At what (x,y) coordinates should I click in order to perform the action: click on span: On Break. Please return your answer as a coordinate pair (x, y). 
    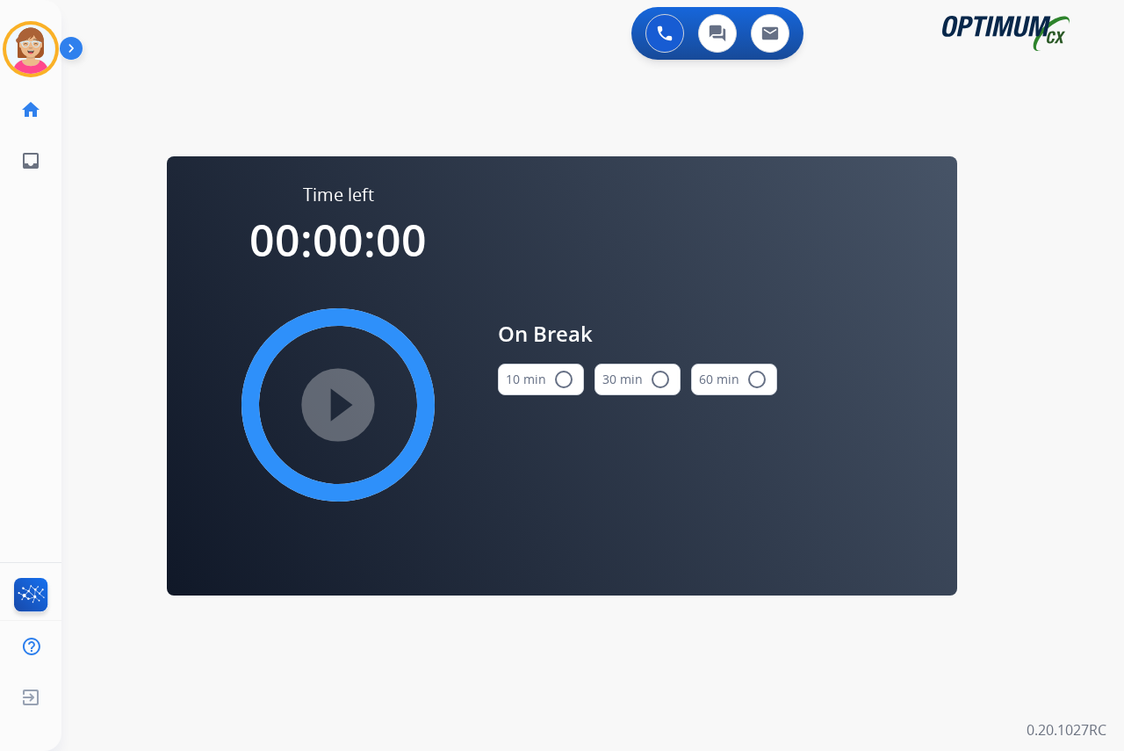
    Looking at the image, I should click on (637, 334).